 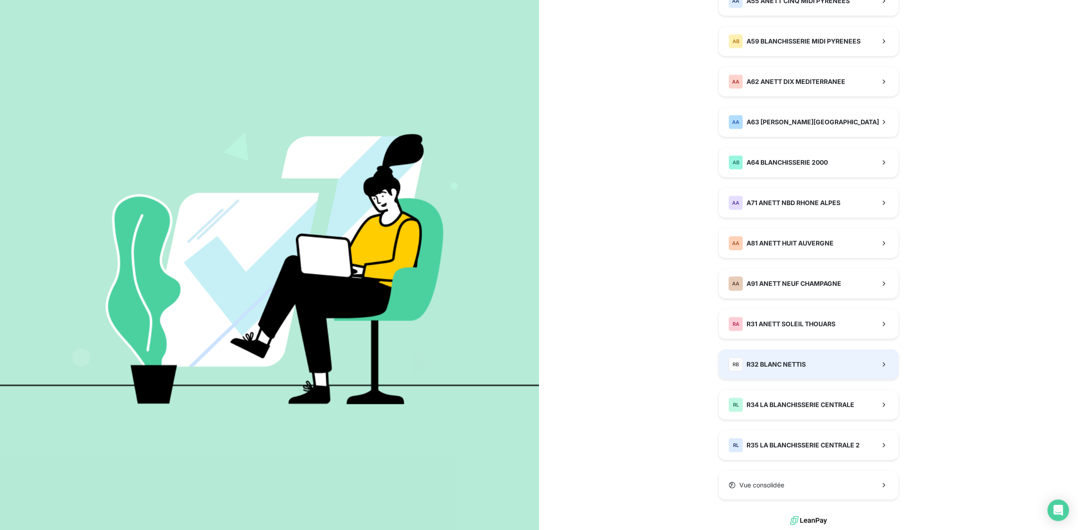 I want to click on button: Vue consolidée, so click(x=808, y=485).